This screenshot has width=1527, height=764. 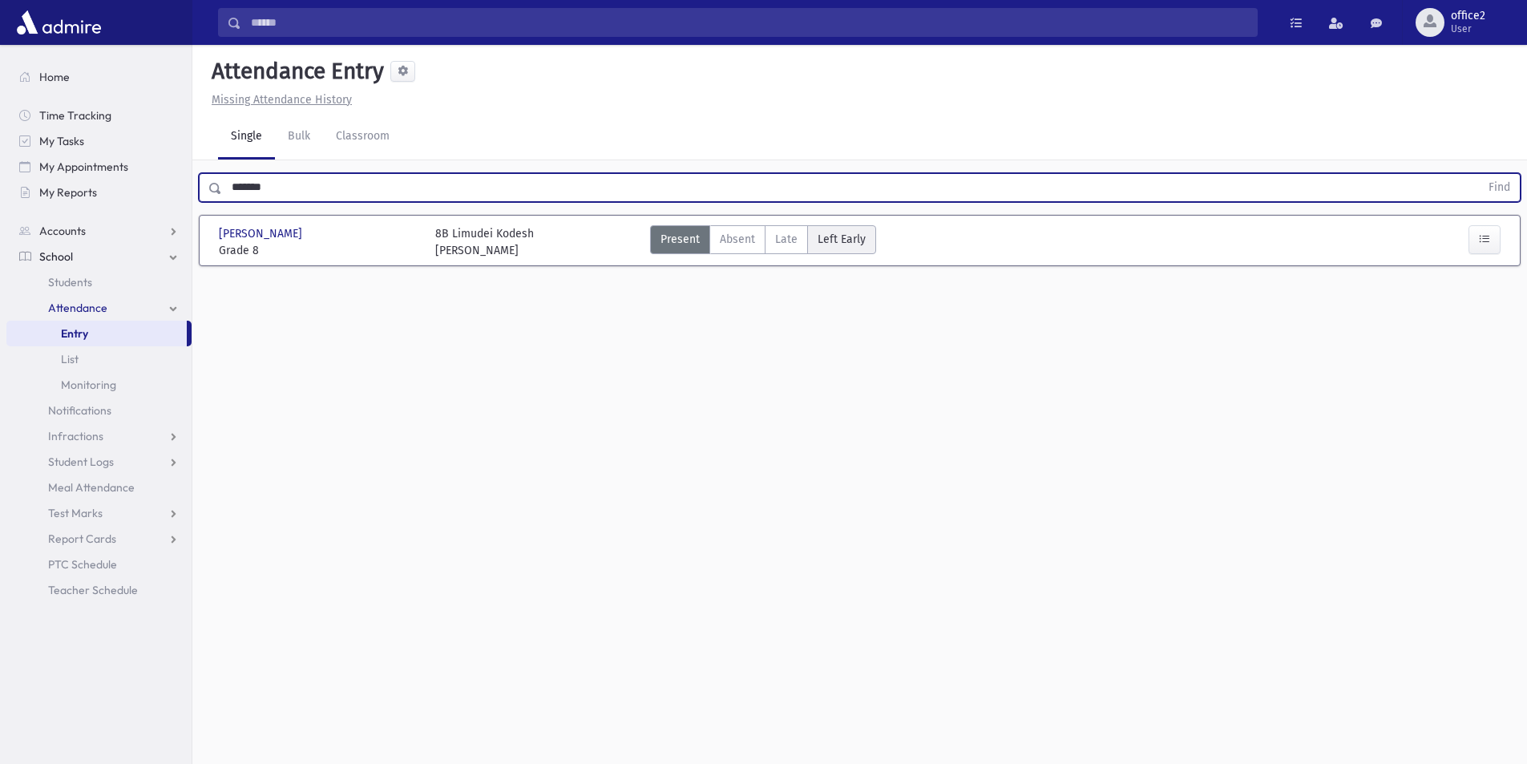 What do you see at coordinates (1499, 188) in the screenshot?
I see `button: Find` at bounding box center [1499, 188].